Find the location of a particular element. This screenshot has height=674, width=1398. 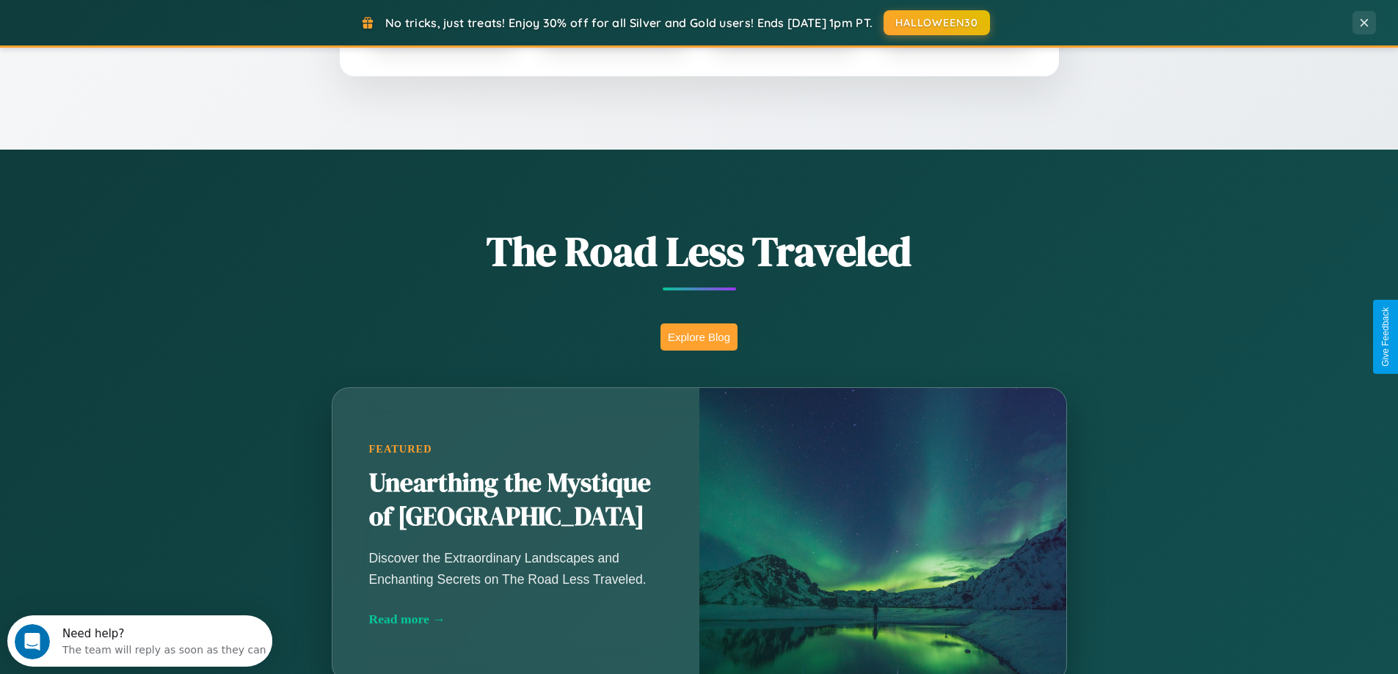

div: Need help? is located at coordinates (157, 18).